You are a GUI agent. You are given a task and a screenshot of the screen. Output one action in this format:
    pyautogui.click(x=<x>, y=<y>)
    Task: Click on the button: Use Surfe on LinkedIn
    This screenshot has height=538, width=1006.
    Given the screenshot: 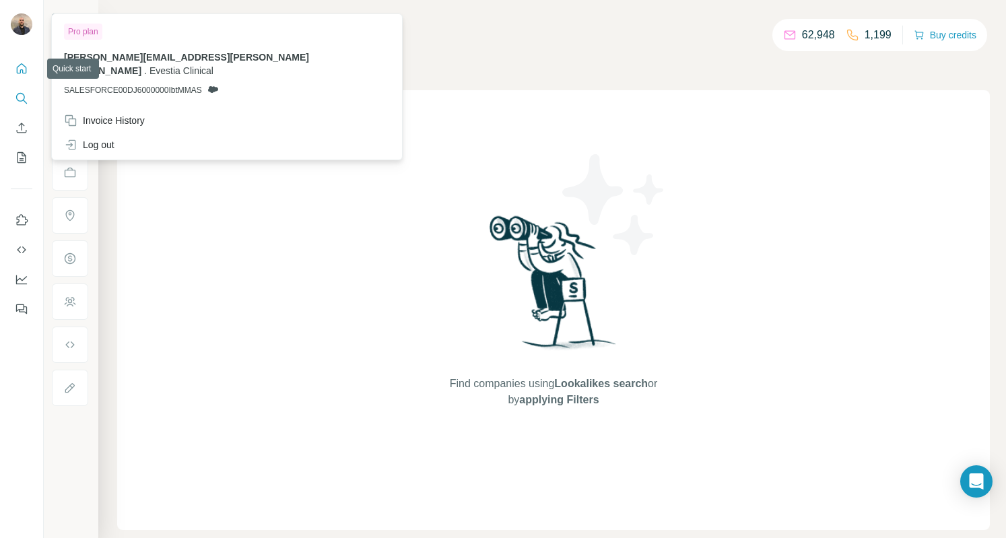 What is the action you would take?
    pyautogui.click(x=22, y=220)
    